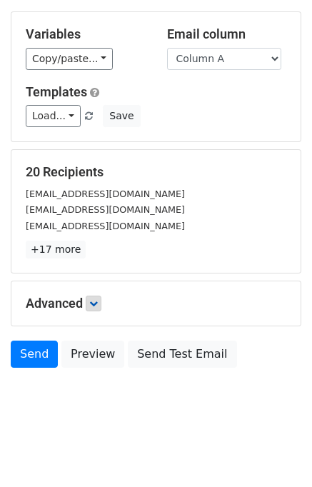 Image resolution: width=312 pixels, height=487 pixels. Describe the element at coordinates (34, 354) in the screenshot. I see `a: Send` at that location.